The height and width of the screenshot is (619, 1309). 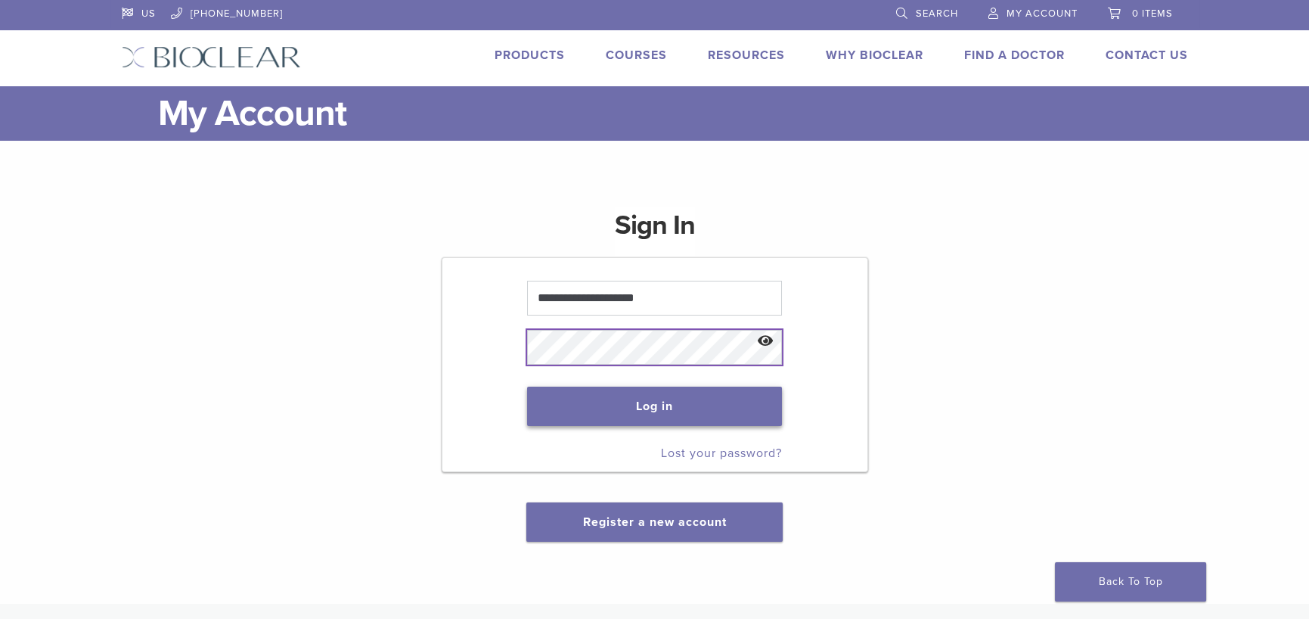 I want to click on span: My Account, so click(x=1042, y=14).